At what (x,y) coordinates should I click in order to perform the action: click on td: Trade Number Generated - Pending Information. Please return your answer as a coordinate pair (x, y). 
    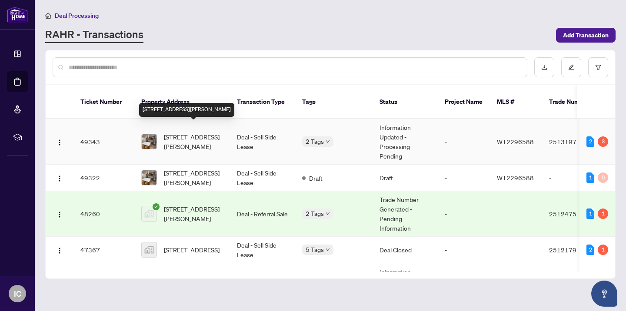
    Looking at the image, I should click on (405, 214).